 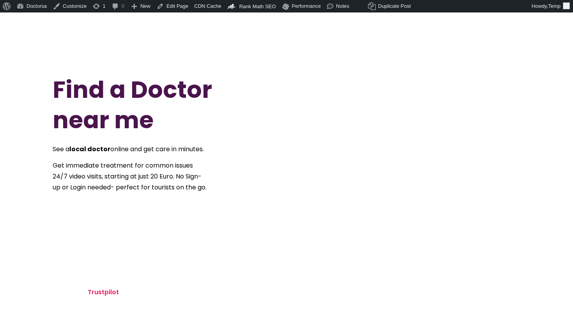 What do you see at coordinates (90, 149) in the screenshot?
I see `strong: local doctor` at bounding box center [90, 149].